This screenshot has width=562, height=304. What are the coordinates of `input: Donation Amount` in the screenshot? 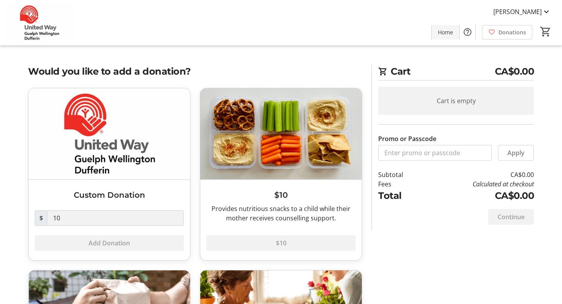 It's located at (115, 218).